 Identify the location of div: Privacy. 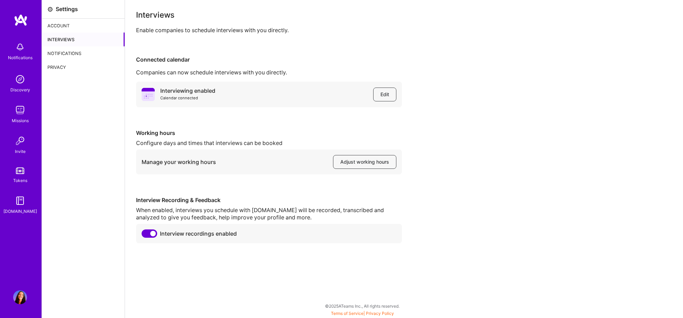
(83, 67).